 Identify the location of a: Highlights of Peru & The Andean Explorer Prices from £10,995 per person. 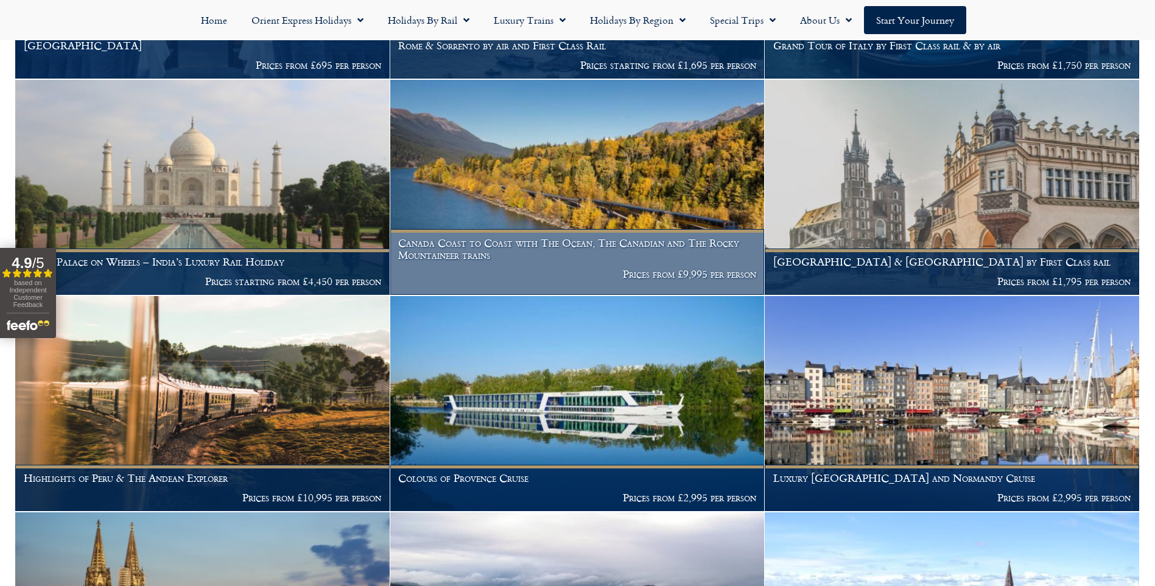
(203, 404).